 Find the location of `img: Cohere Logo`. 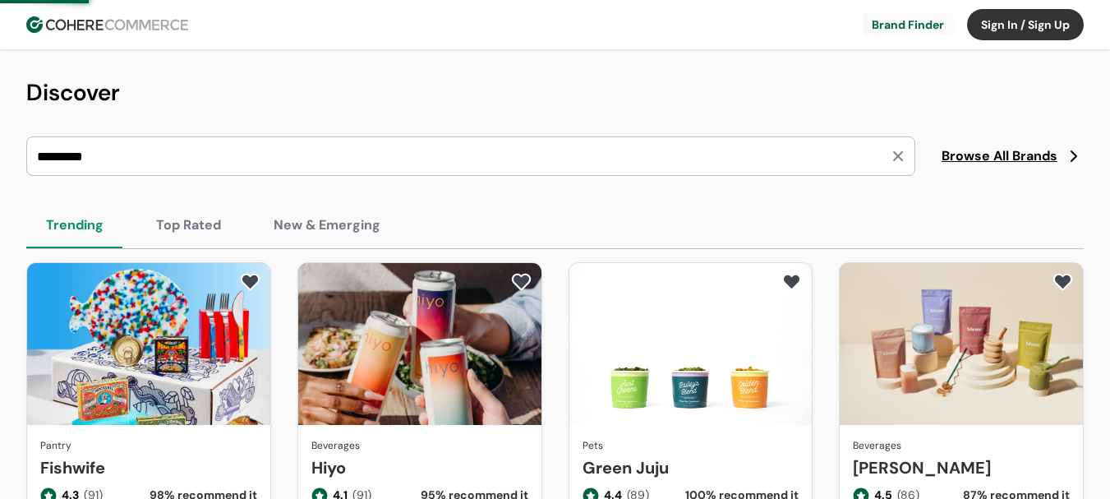

img: Cohere Logo is located at coordinates (107, 25).